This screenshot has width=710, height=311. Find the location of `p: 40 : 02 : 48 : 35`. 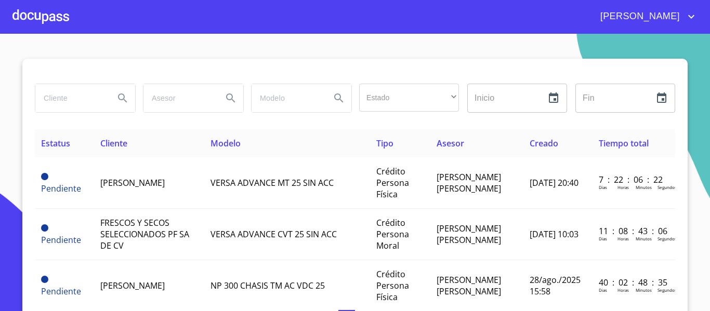

p: 40 : 02 : 48 : 35 is located at coordinates (634, 283).